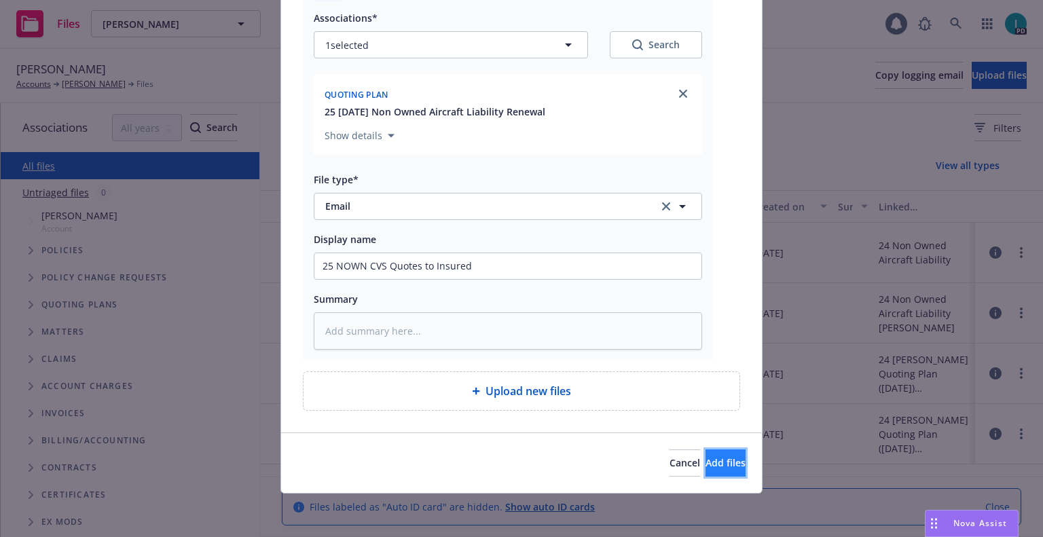 The image size is (1043, 537). What do you see at coordinates (359, 136) in the screenshot?
I see `button: Show details` at bounding box center [359, 136].